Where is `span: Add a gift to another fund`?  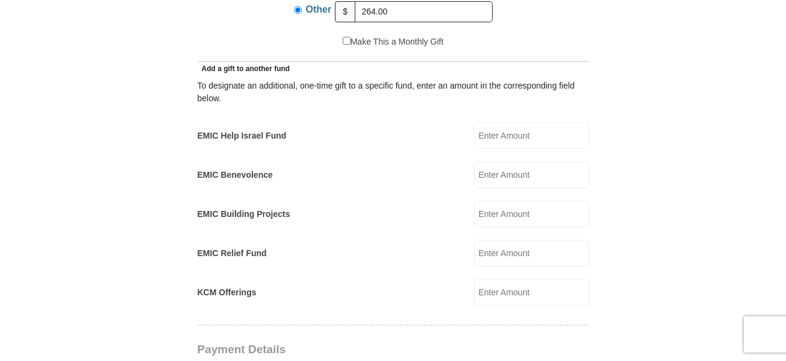
span: Add a gift to another fund is located at coordinates (244, 69).